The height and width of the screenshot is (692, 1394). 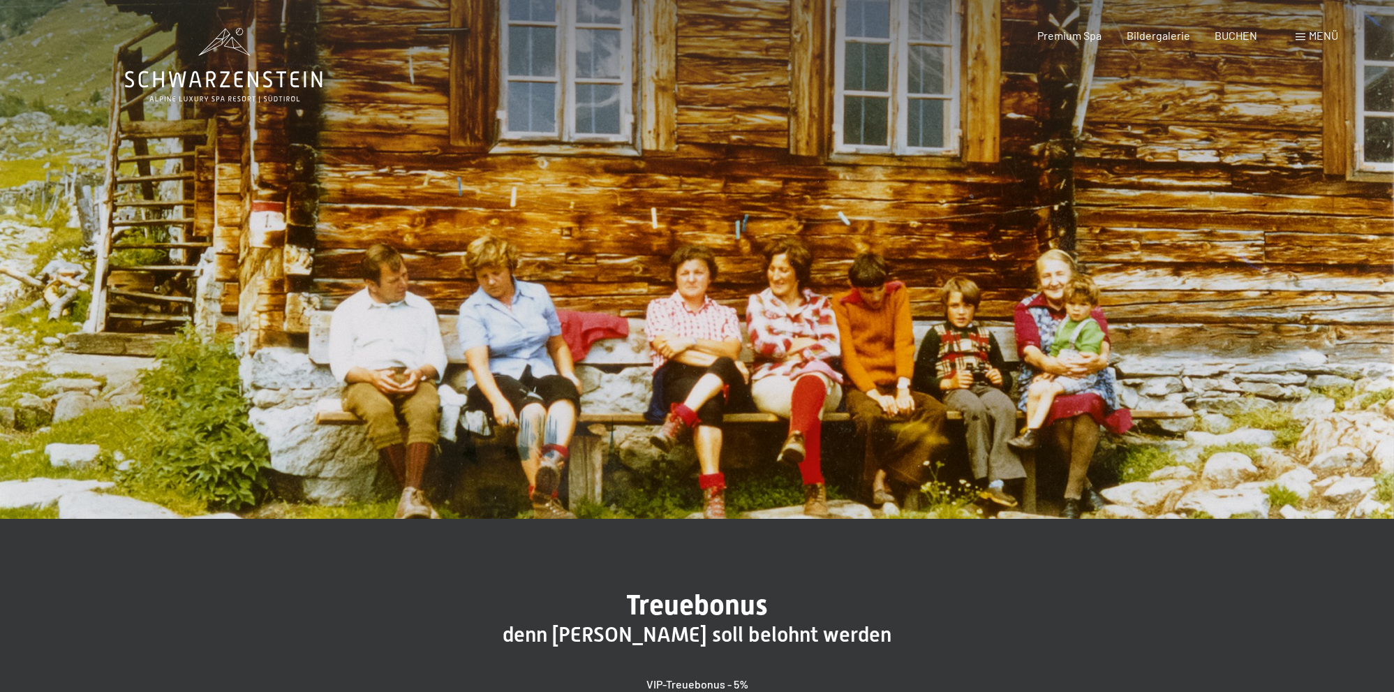 I want to click on a: BUCHEN, so click(x=1236, y=35).